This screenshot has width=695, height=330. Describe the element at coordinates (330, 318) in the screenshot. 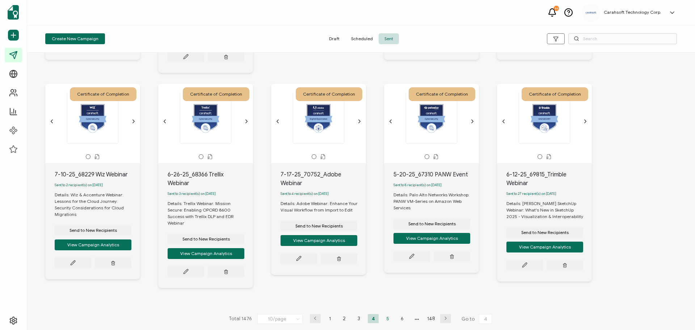

I see `li: 1` at that location.